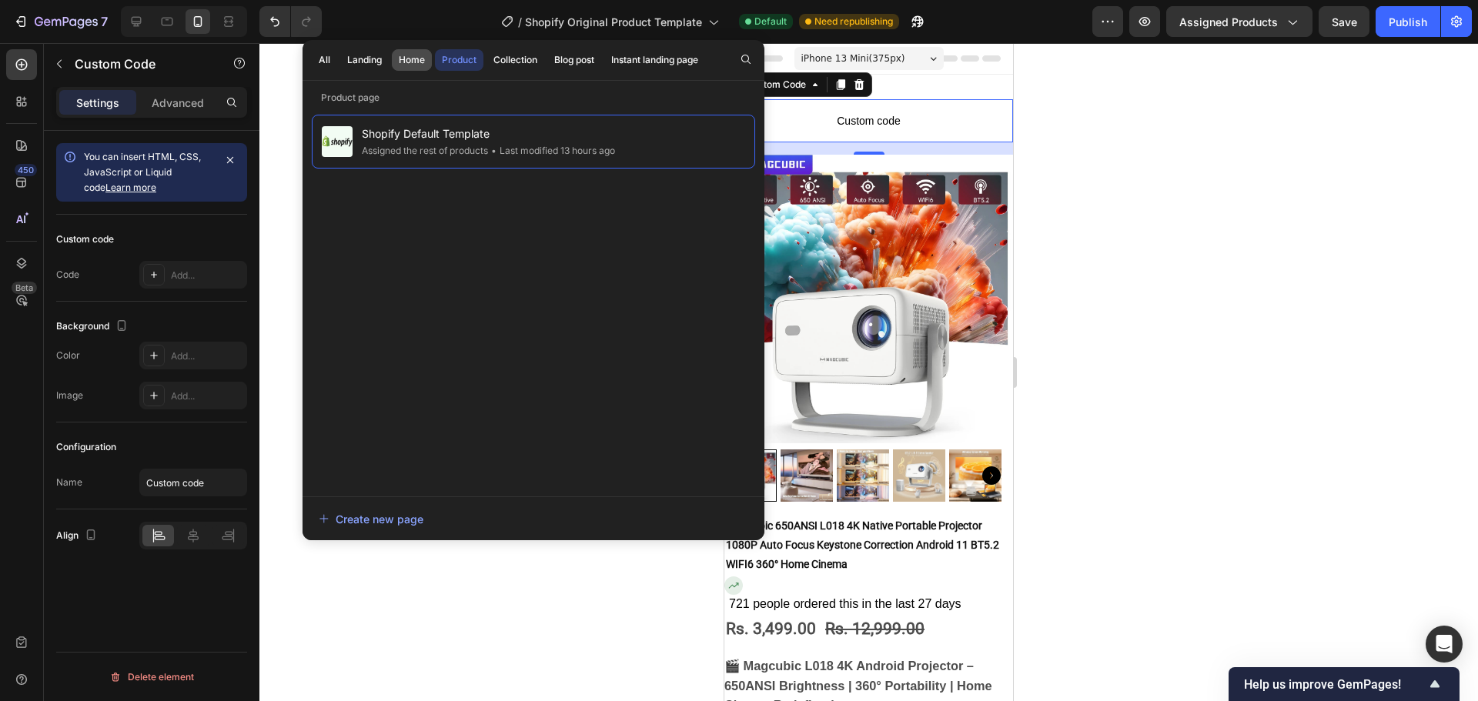  I want to click on span: iPhone 13 Mini ( 375 px), so click(129, 15).